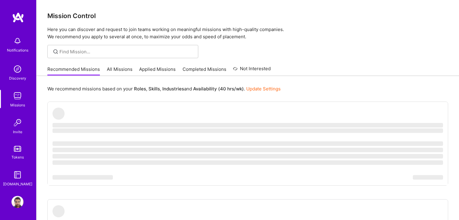 This screenshot has height=220, width=459. Describe the element at coordinates (18, 202) in the screenshot. I see `img: User Avatar` at that location.